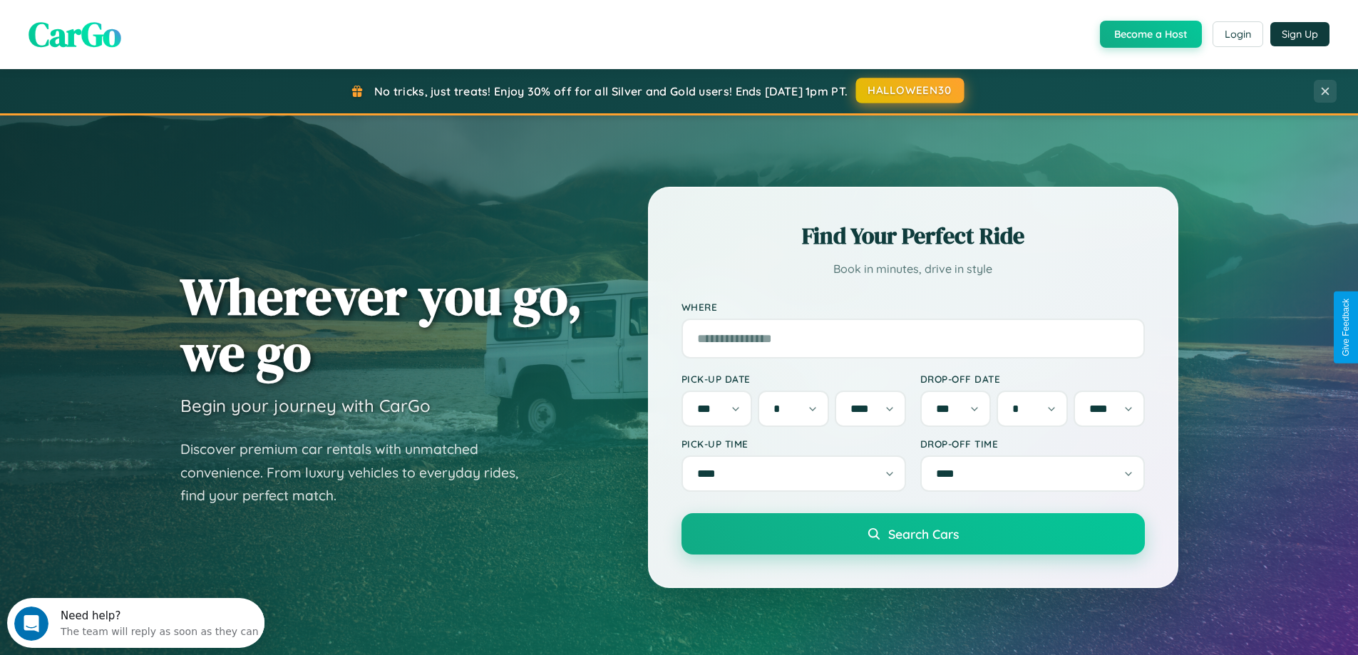 Image resolution: width=1358 pixels, height=655 pixels. I want to click on p: Book in minutes, drive in style, so click(913, 269).